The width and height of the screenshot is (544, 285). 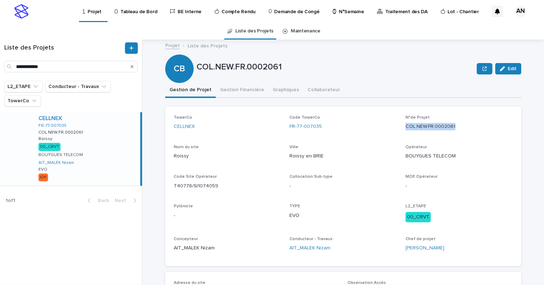 What do you see at coordinates (101, 200) in the screenshot?
I see `span: Back` at bounding box center [101, 200].